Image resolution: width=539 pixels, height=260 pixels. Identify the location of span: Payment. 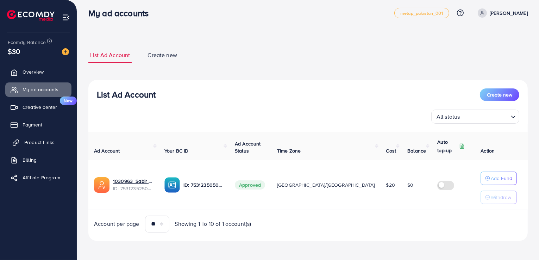
(32, 125).